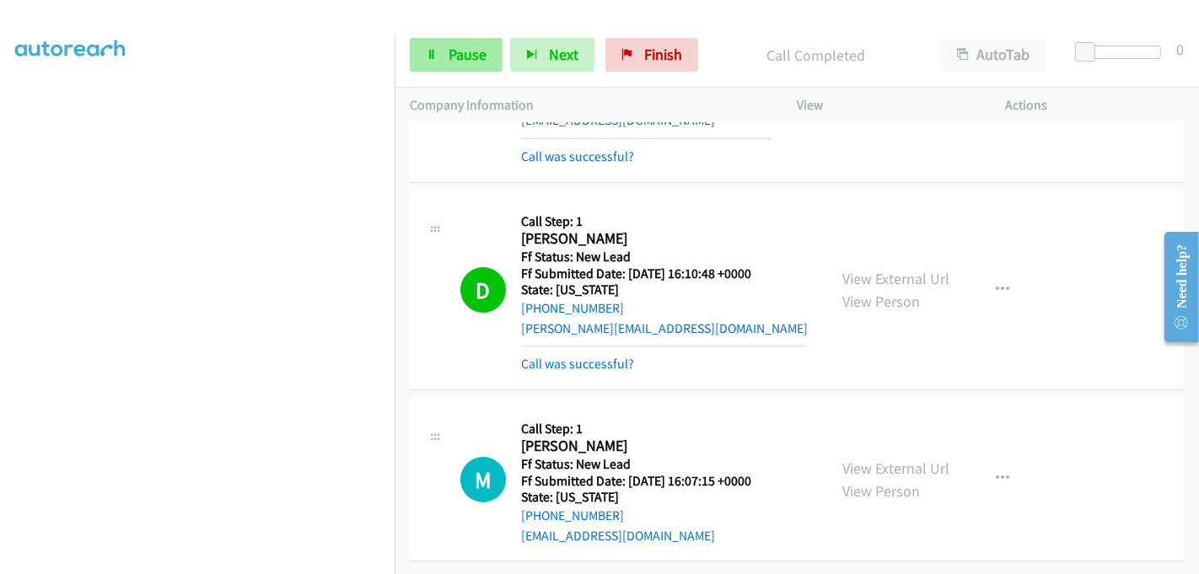  What do you see at coordinates (886, 105) in the screenshot?
I see `p: View` at bounding box center [886, 105].